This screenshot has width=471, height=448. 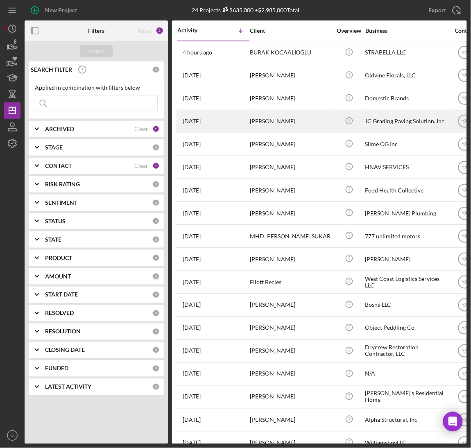 What do you see at coordinates (192, 351) in the screenshot?
I see `time: 2025-08-29 21:41` at bounding box center [192, 351].